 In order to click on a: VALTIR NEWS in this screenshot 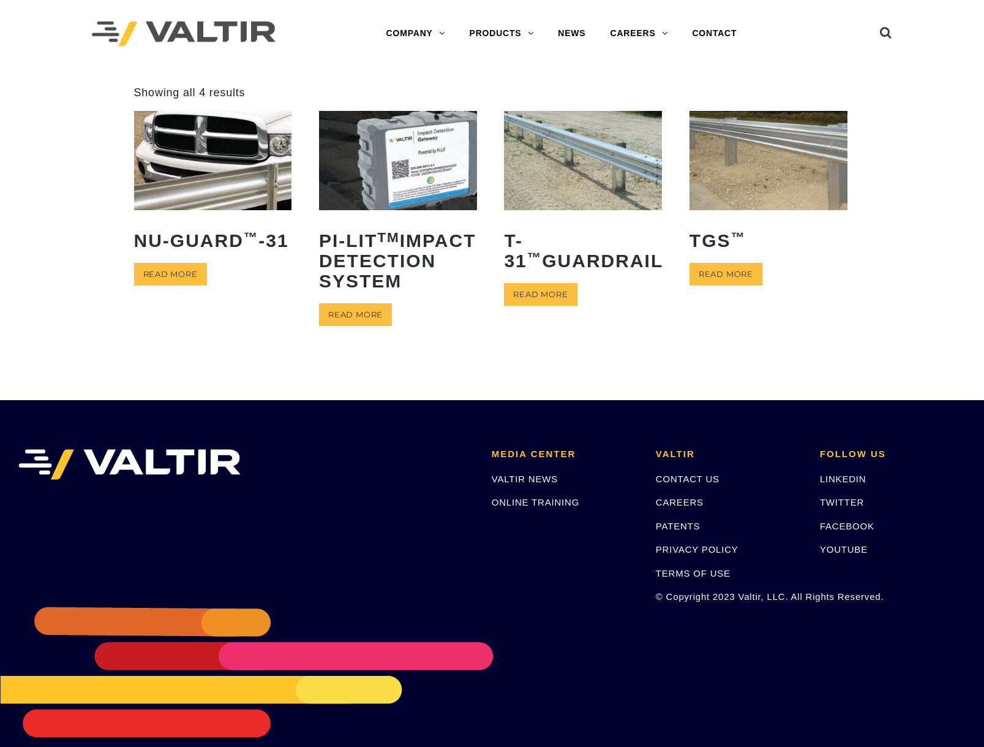, I will do `click(525, 478)`.